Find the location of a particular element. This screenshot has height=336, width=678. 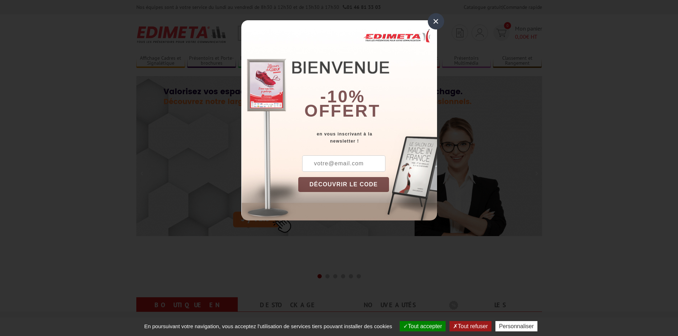

button: DÉCOUVRIR LE CODE is located at coordinates (344, 185).